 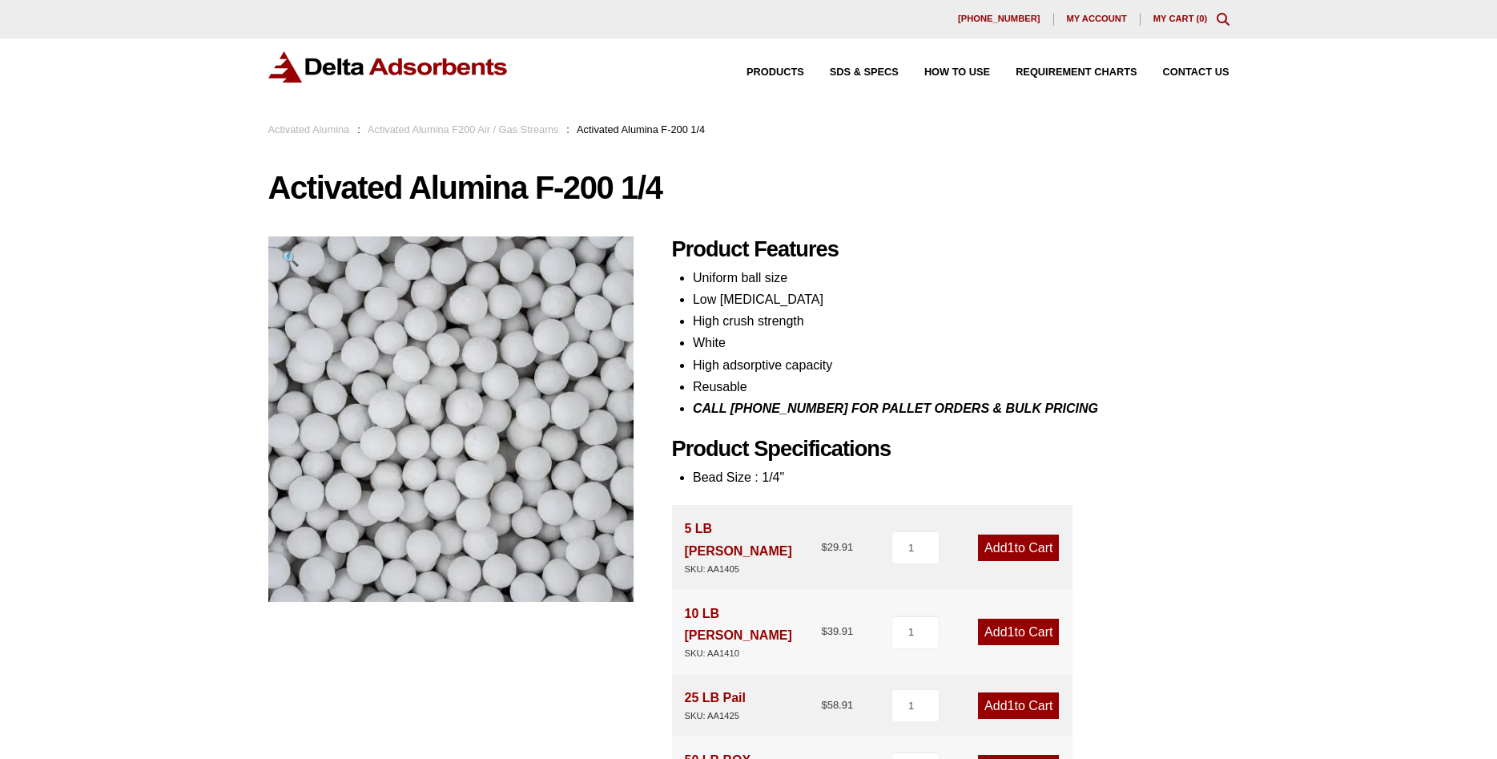 I want to click on div: SKU: AA1410, so click(x=753, y=653).